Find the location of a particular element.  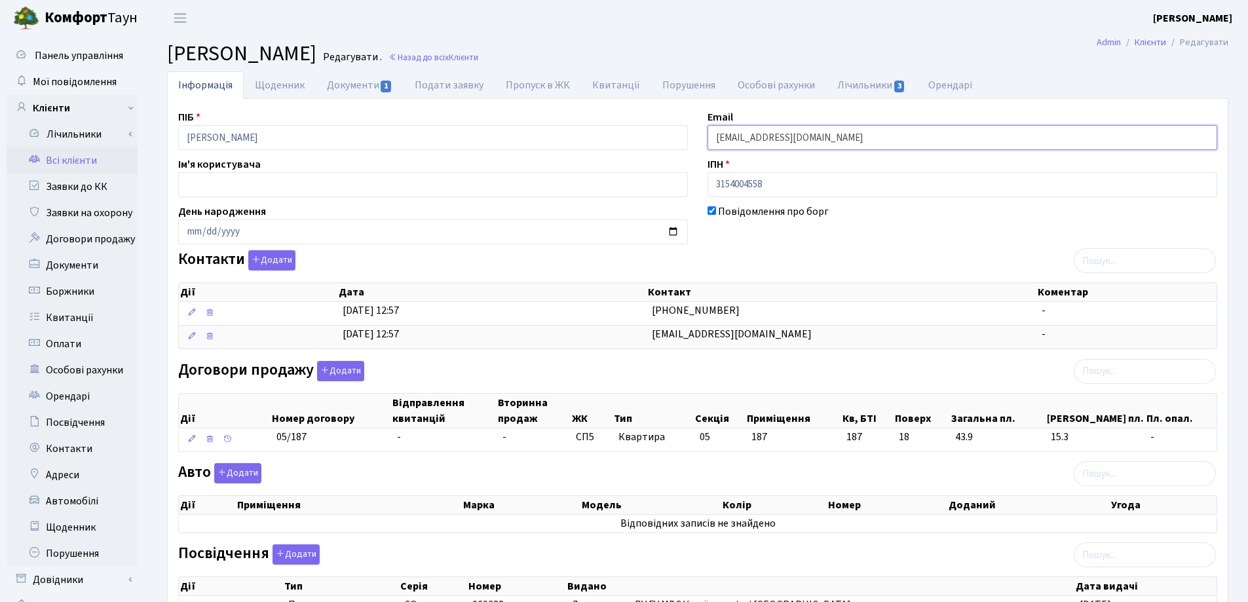

li: Редагувати is located at coordinates (1197, 43).